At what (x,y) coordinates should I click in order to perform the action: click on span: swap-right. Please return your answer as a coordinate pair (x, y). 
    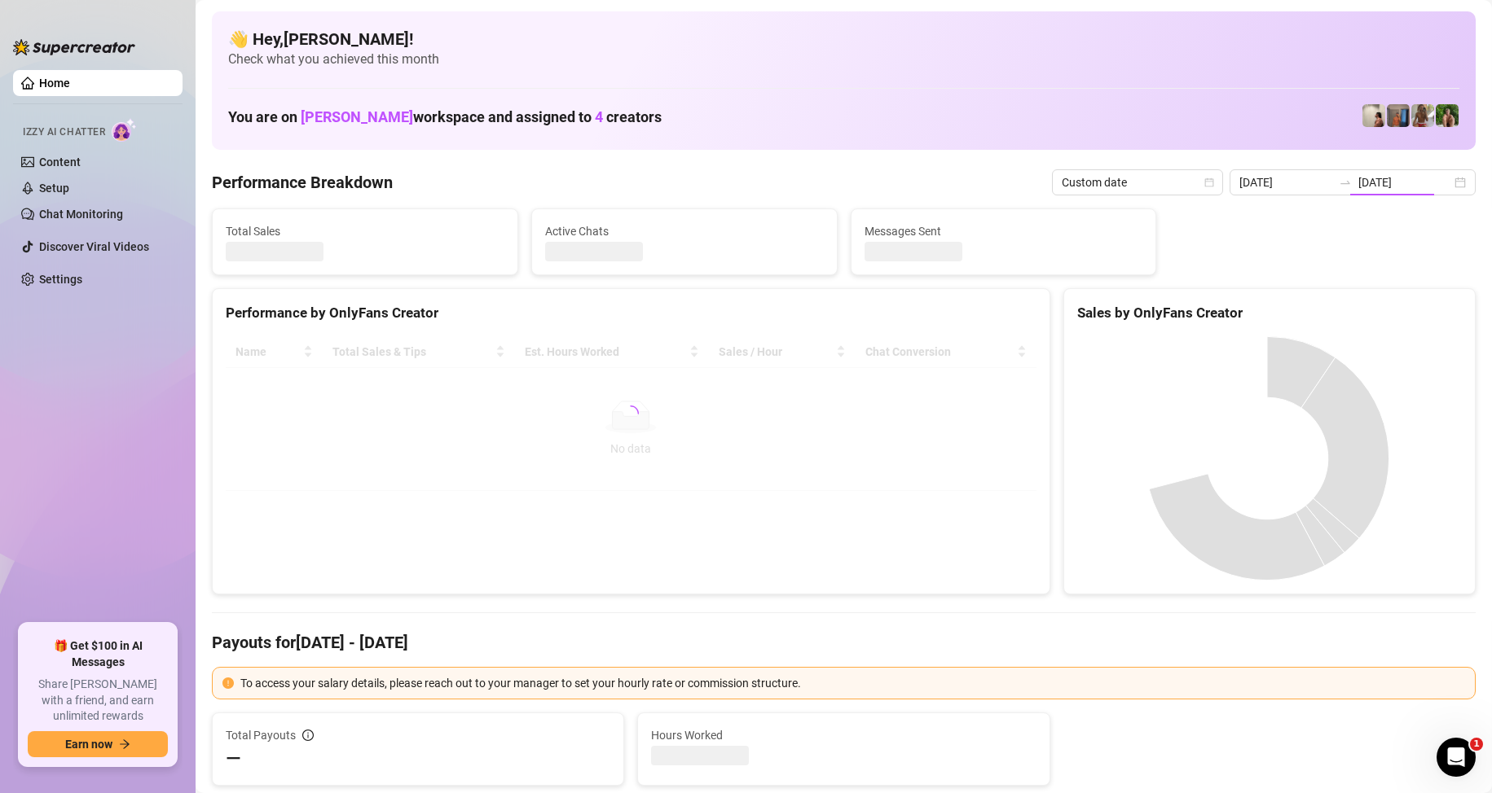
    Looking at the image, I should click on (1345, 182).